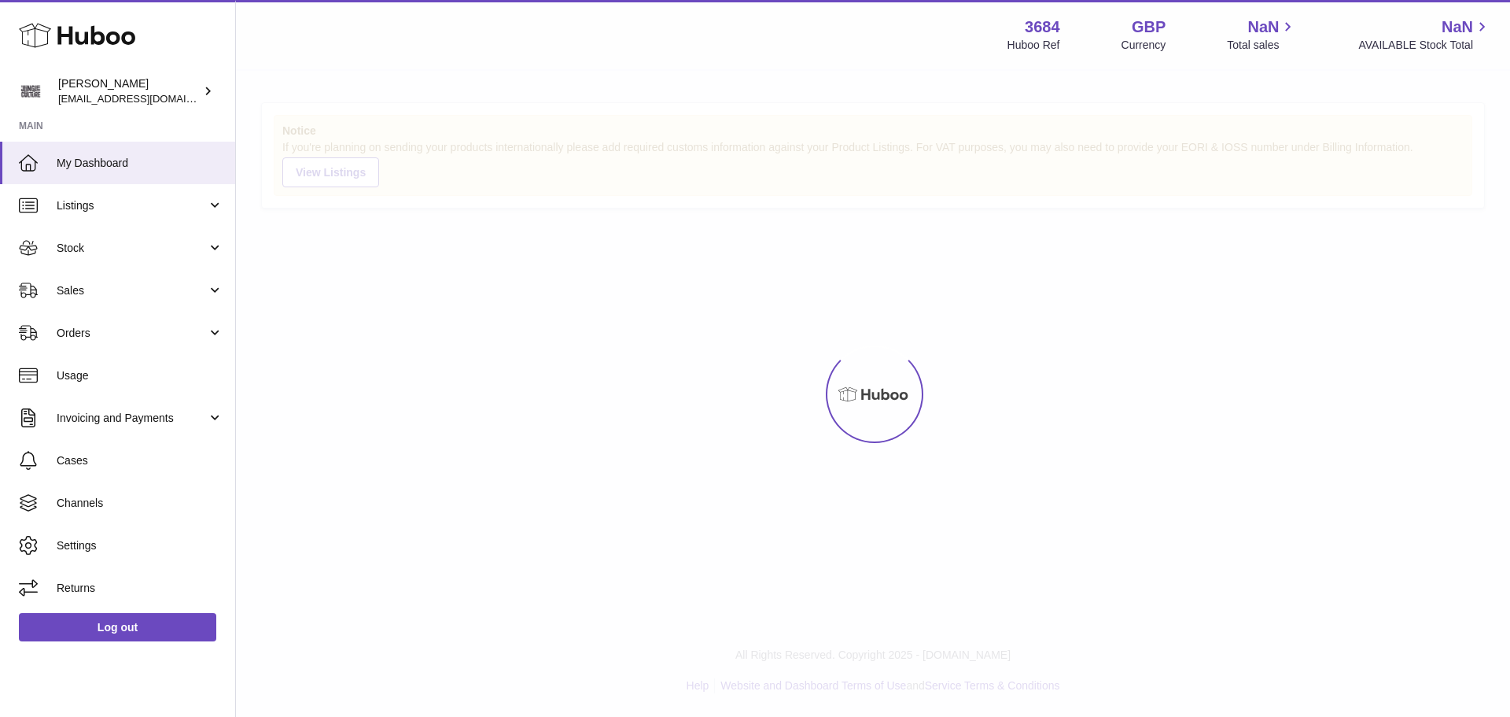 The image size is (1510, 717). What do you see at coordinates (1424, 35) in the screenshot?
I see `a: NaN AVAILABLE Stock Total` at bounding box center [1424, 35].